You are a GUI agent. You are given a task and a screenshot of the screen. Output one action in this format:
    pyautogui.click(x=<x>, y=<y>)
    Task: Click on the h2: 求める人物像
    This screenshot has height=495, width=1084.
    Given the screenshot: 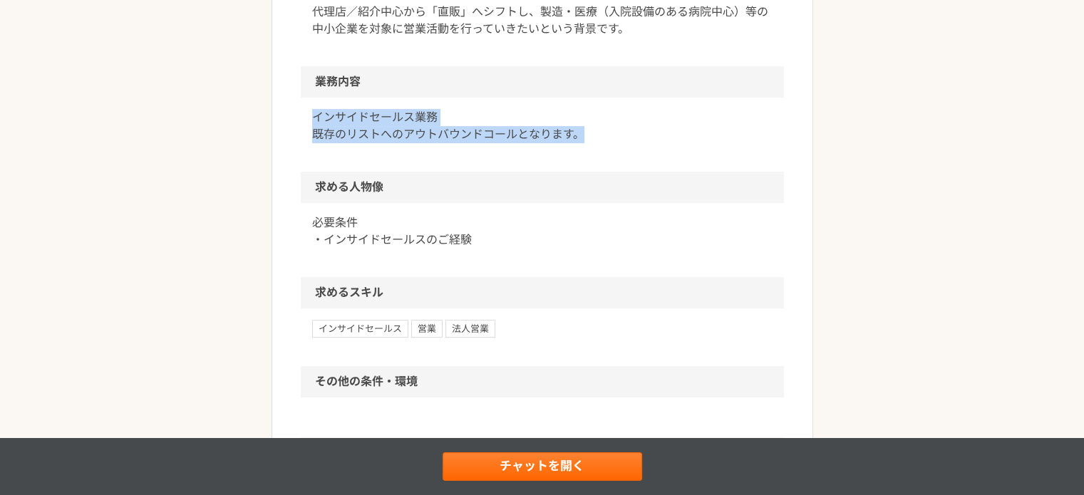 What is the action you would take?
    pyautogui.click(x=542, y=187)
    